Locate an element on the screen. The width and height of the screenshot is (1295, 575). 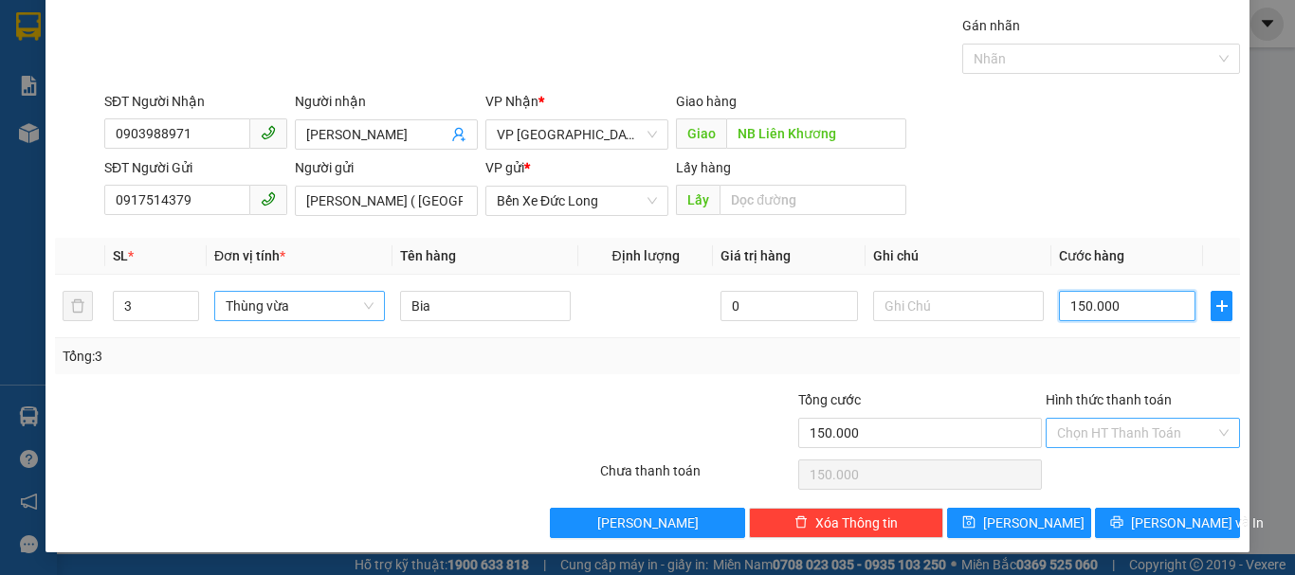
span: VP Nhận is located at coordinates (512, 101).